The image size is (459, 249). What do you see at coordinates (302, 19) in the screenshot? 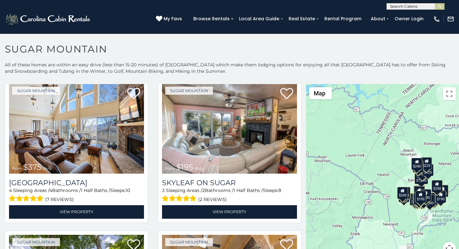
I see `a: Real Estate` at bounding box center [302, 19].